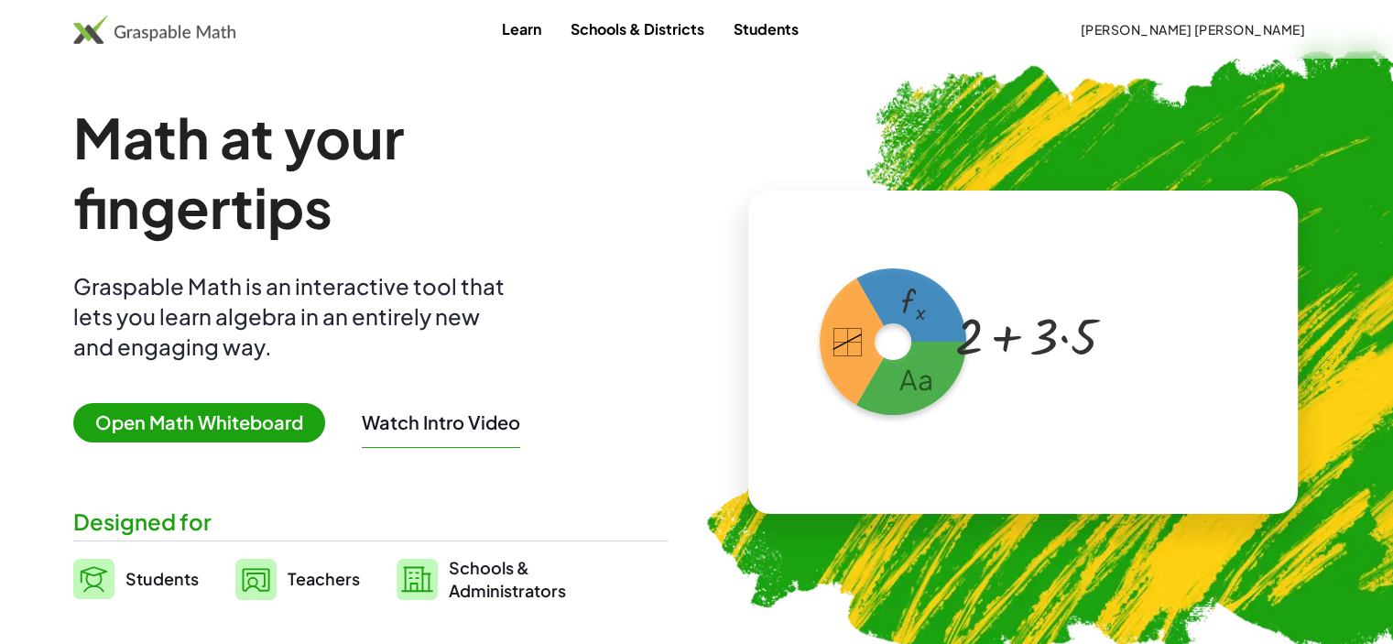 The image size is (1393, 644). What do you see at coordinates (206, 423) in the screenshot?
I see `a: Open Math Whiteboard` at bounding box center [206, 423].